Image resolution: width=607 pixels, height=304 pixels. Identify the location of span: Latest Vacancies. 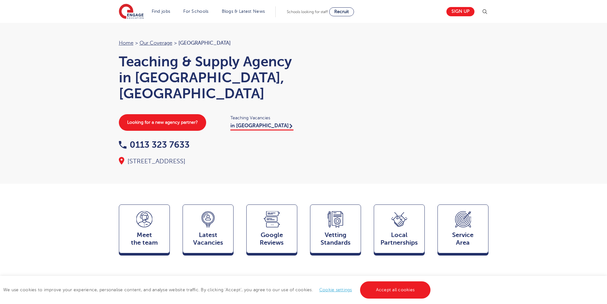
(208, 239).